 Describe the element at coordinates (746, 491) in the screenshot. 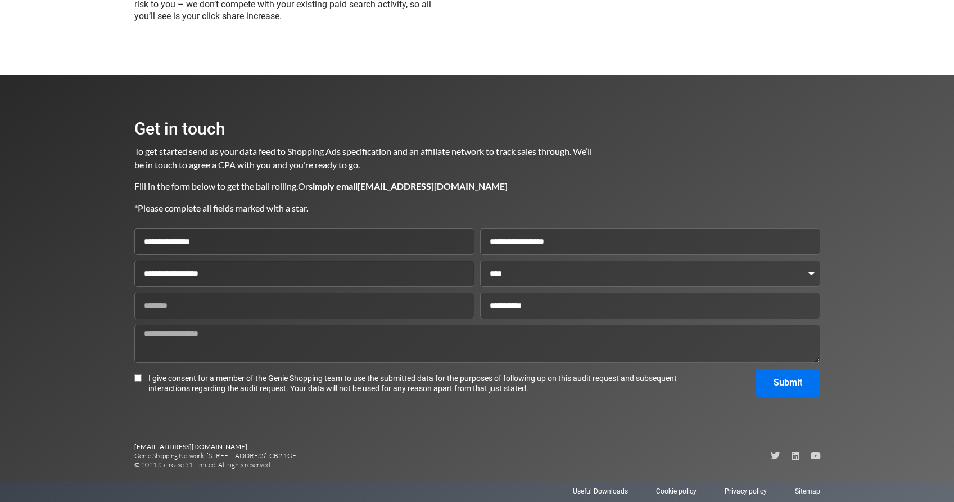

I see `a: Privacy policy` at that location.